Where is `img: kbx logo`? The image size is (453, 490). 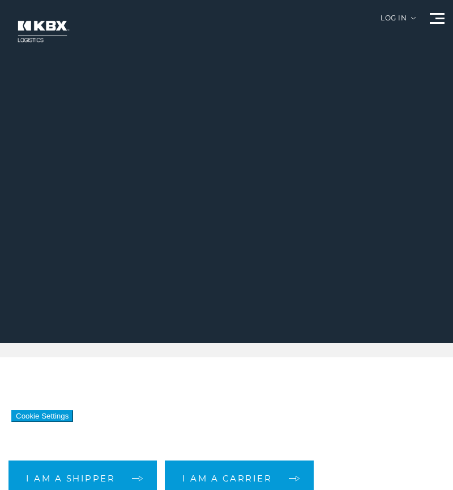 img: kbx logo is located at coordinates (43, 31).